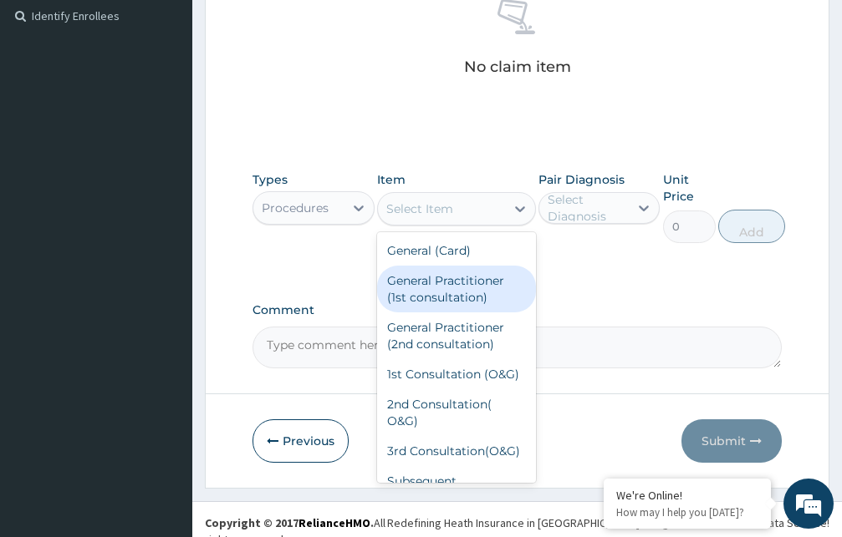  Describe the element at coordinates (751, 227) in the screenshot. I see `button: Add` at that location.